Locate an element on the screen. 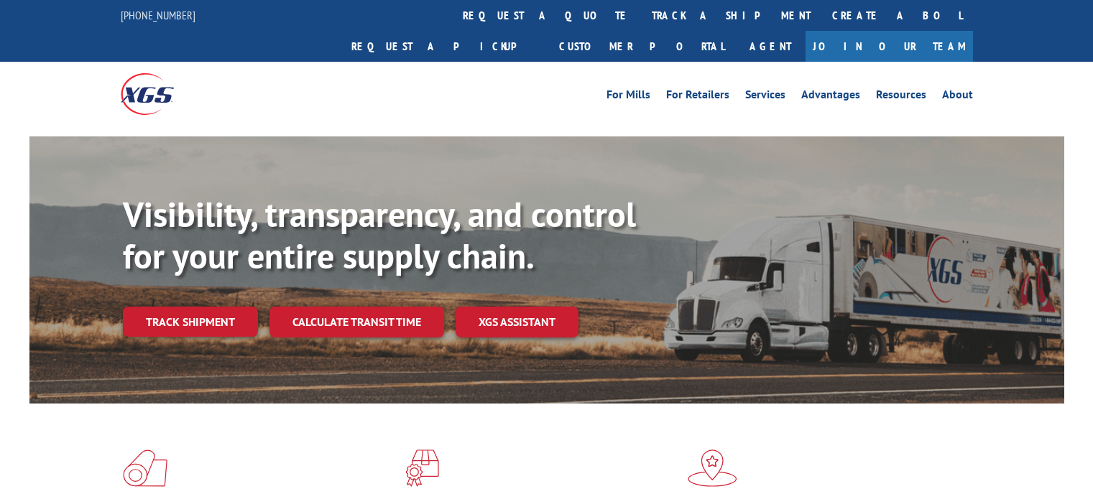  a: Request a pickup is located at coordinates (444, 46).